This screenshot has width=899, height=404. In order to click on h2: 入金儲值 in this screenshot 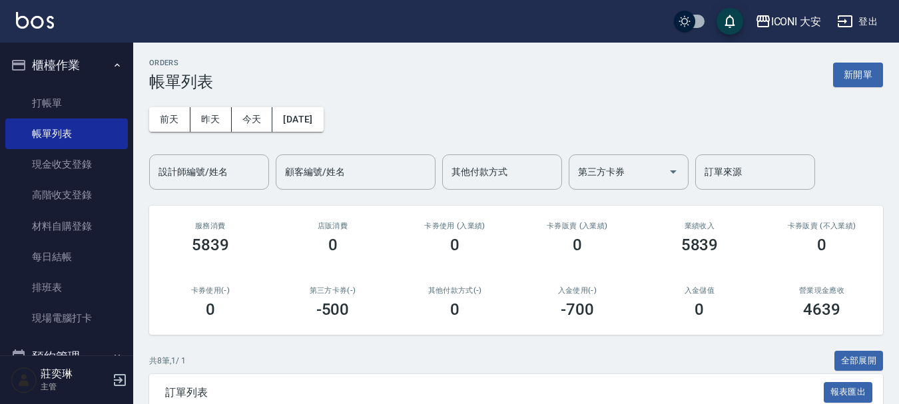, I will do `click(700, 290)`.